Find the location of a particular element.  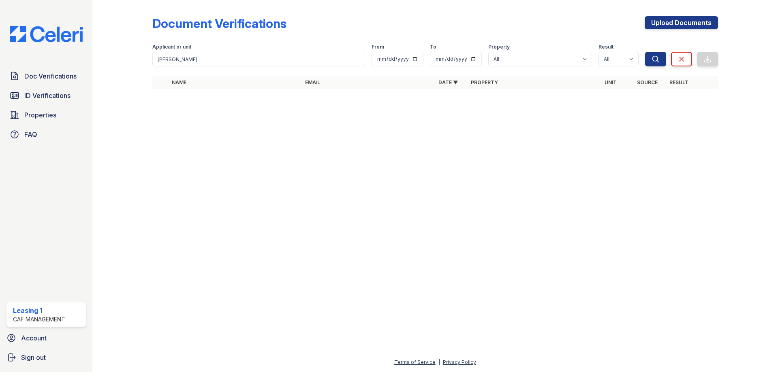

div: CAF Management is located at coordinates (39, 320).